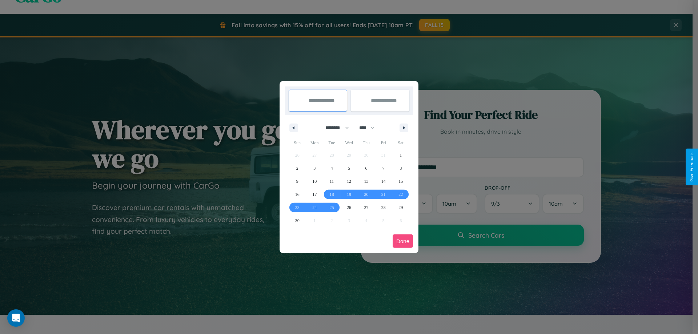 The height and width of the screenshot is (334, 698). Describe the element at coordinates (366, 182) in the screenshot. I see `button: 13` at that location.